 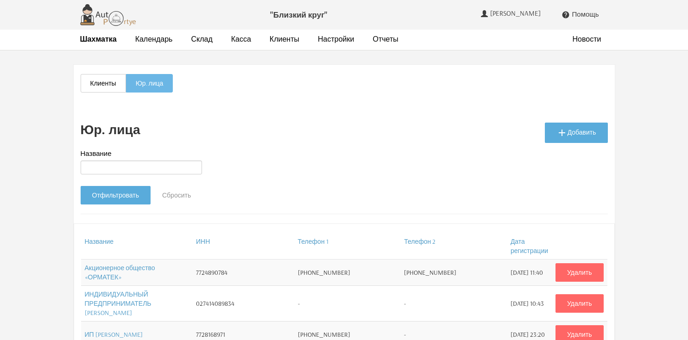 I want to click on a: Телефон 1, so click(x=313, y=242).